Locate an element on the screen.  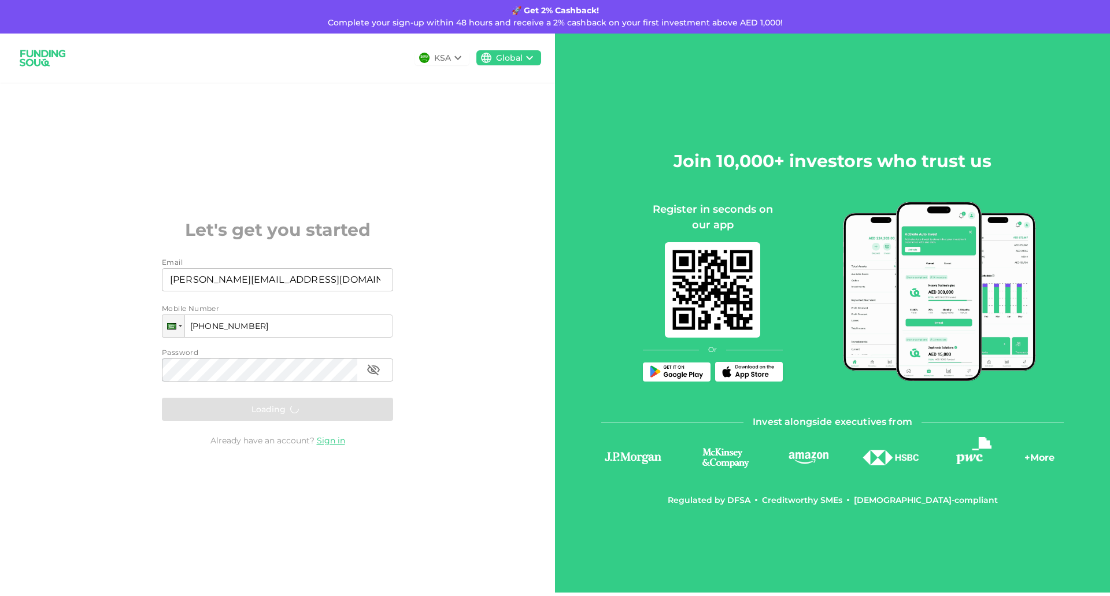
img: App Store is located at coordinates (749, 372).